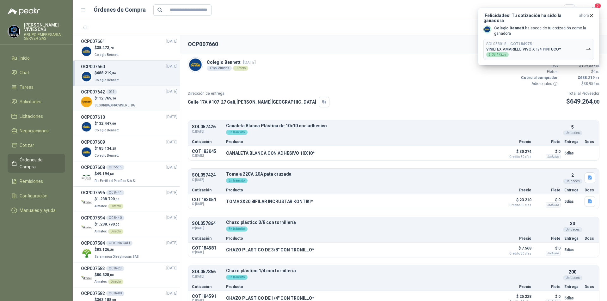 This screenshot has width=607, height=301. I want to click on p: 5, so click(573, 127).